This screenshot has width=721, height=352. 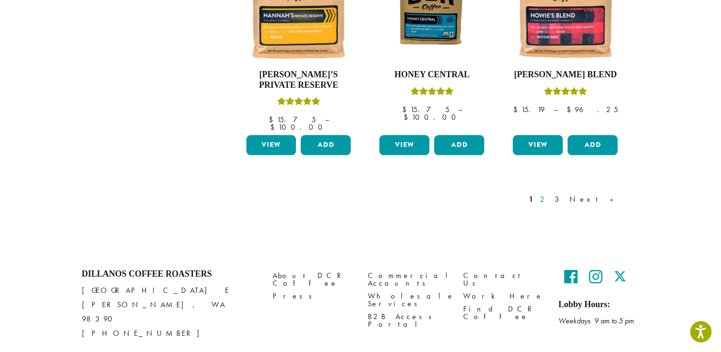 What do you see at coordinates (313, 279) in the screenshot?
I see `a: About DCR Coffee` at bounding box center [313, 279].